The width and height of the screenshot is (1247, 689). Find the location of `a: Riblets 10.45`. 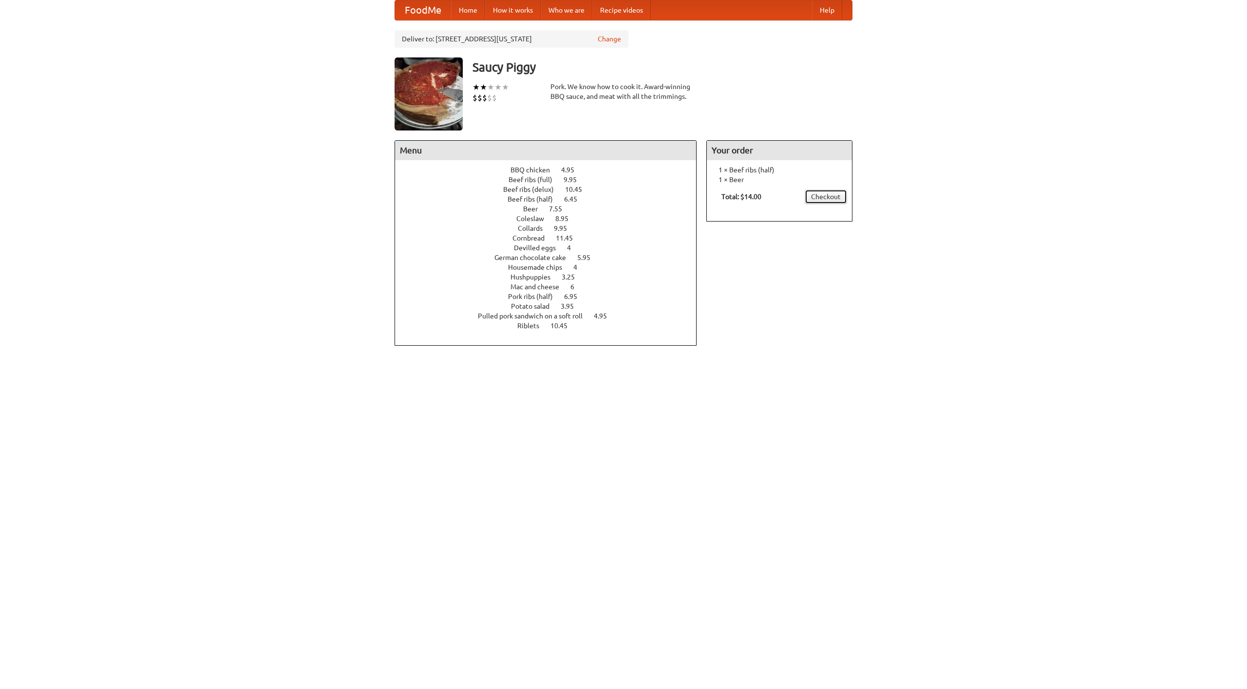

a: Riblets 10.45 is located at coordinates (551, 326).